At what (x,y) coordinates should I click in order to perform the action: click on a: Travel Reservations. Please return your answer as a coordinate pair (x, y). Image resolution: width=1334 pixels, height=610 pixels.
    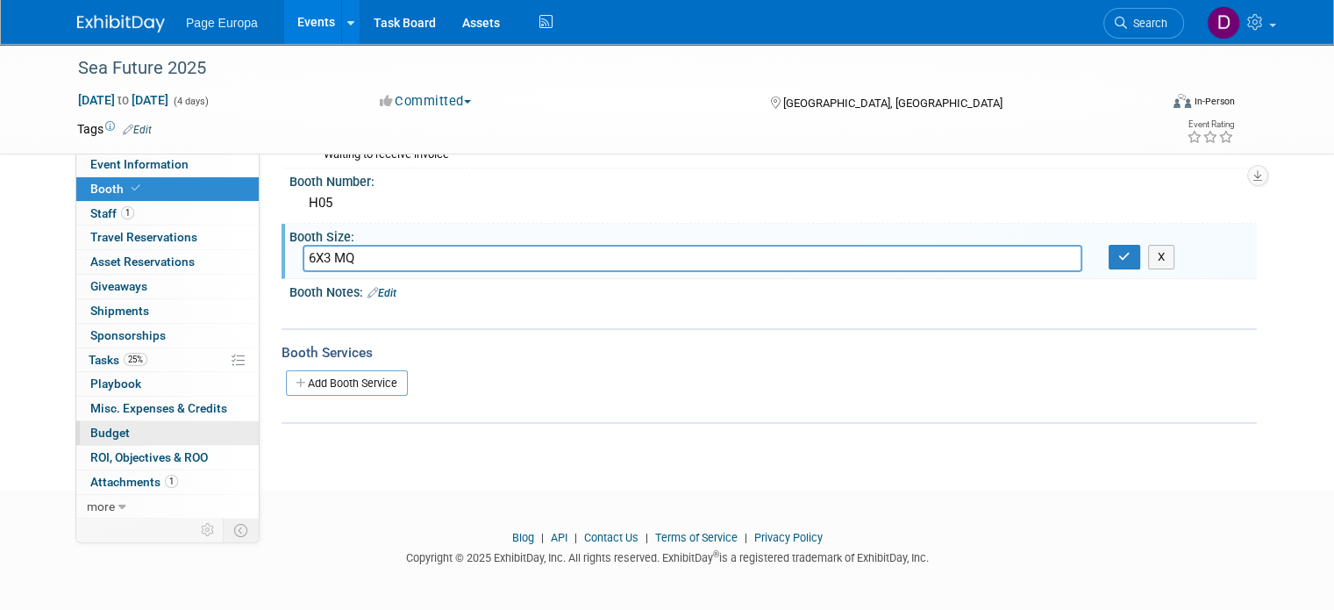
    Looking at the image, I should click on (168, 237).